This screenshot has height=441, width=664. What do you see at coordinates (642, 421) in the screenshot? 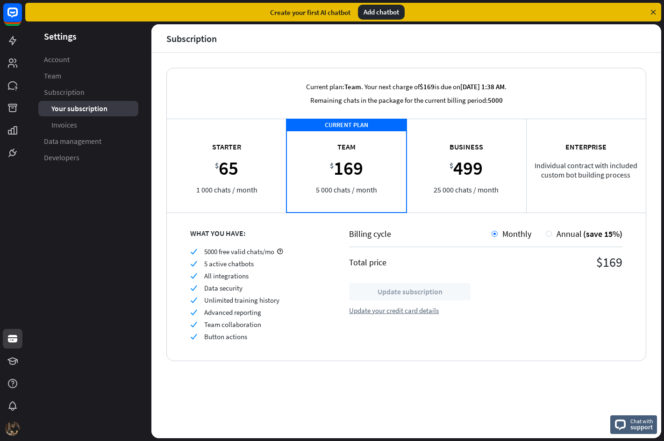
I see `span: Chat with` at bounding box center [642, 421].